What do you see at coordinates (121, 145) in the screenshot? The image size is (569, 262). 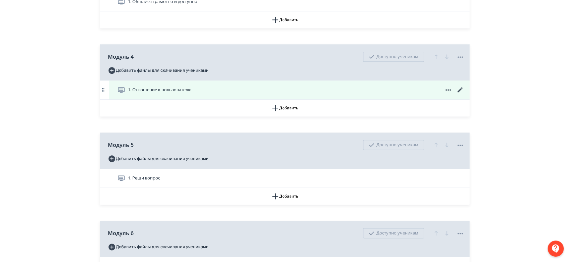 I see `span: Модуль 5` at bounding box center [121, 145].